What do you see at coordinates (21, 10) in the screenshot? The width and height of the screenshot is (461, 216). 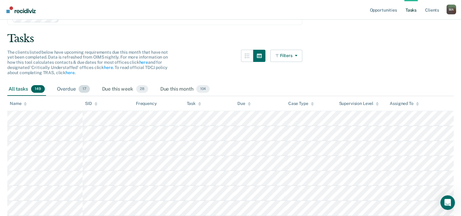 I see `img: Recidiviz` at bounding box center [21, 10].